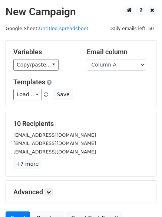  I want to click on h5: Email column, so click(118, 52).